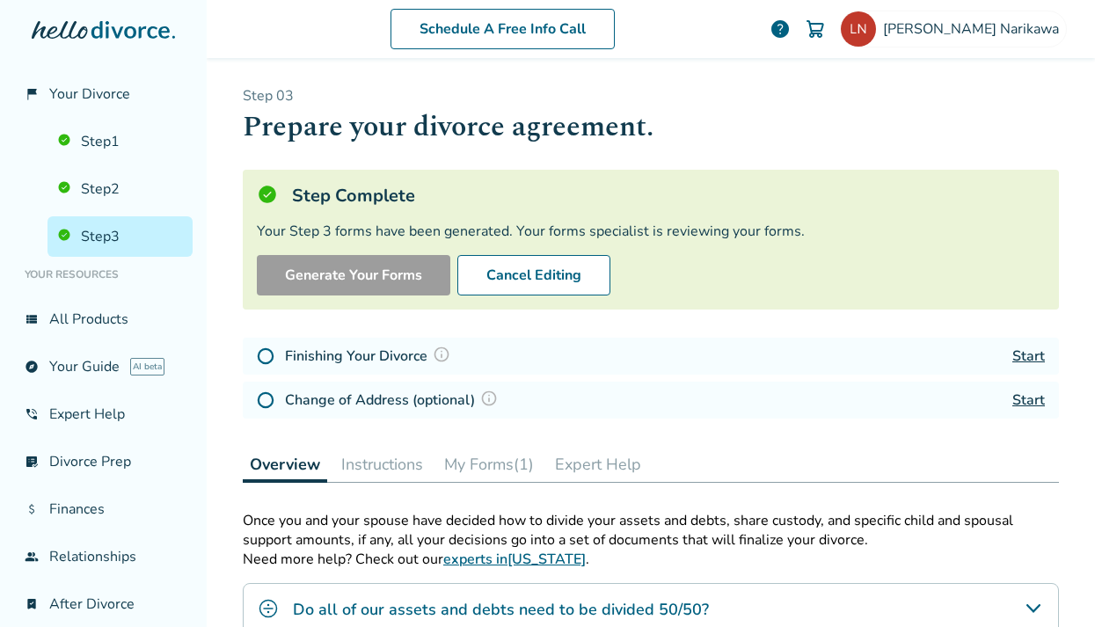 The image size is (1095, 627). I want to click on img: Cart, so click(815, 29).